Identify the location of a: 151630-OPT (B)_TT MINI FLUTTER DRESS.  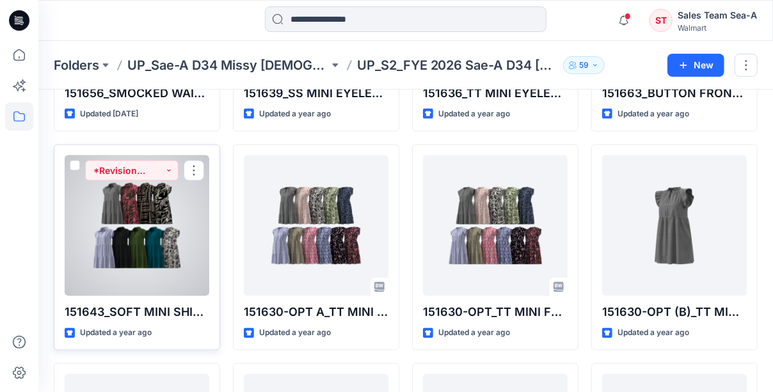
(675, 226).